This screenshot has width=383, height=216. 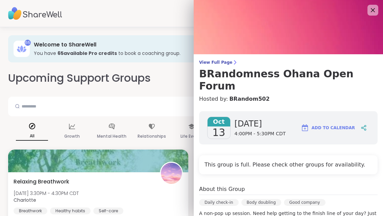 What do you see at coordinates (305, 128) in the screenshot?
I see `img: ShareWell Logomark` at bounding box center [305, 128].